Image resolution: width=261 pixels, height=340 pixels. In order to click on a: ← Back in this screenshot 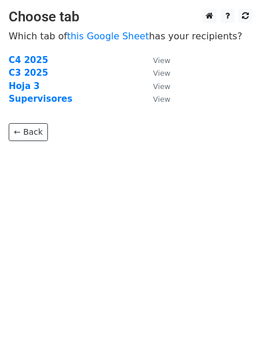, I will do `click(28, 132)`.